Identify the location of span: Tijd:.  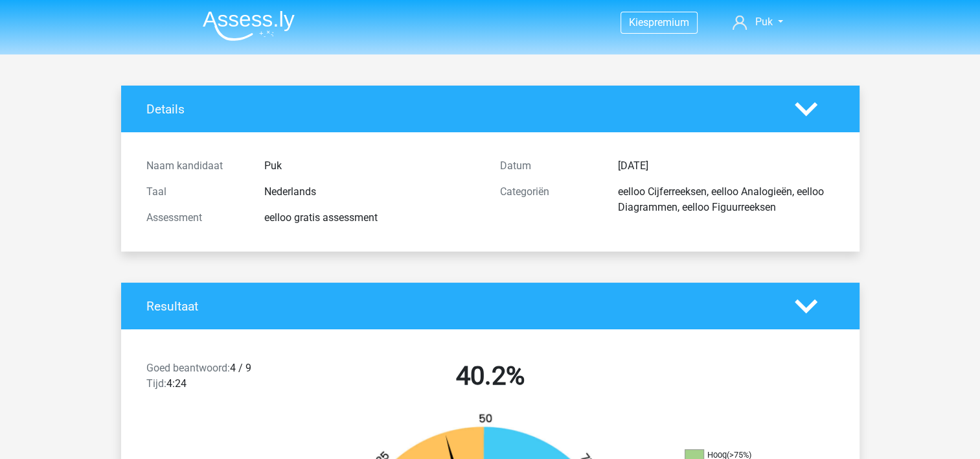
(156, 383).